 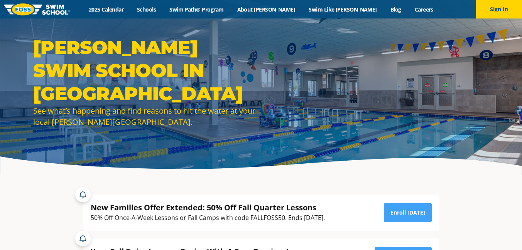 What do you see at coordinates (147, 9) in the screenshot?
I see `a: Schools` at bounding box center [147, 9].